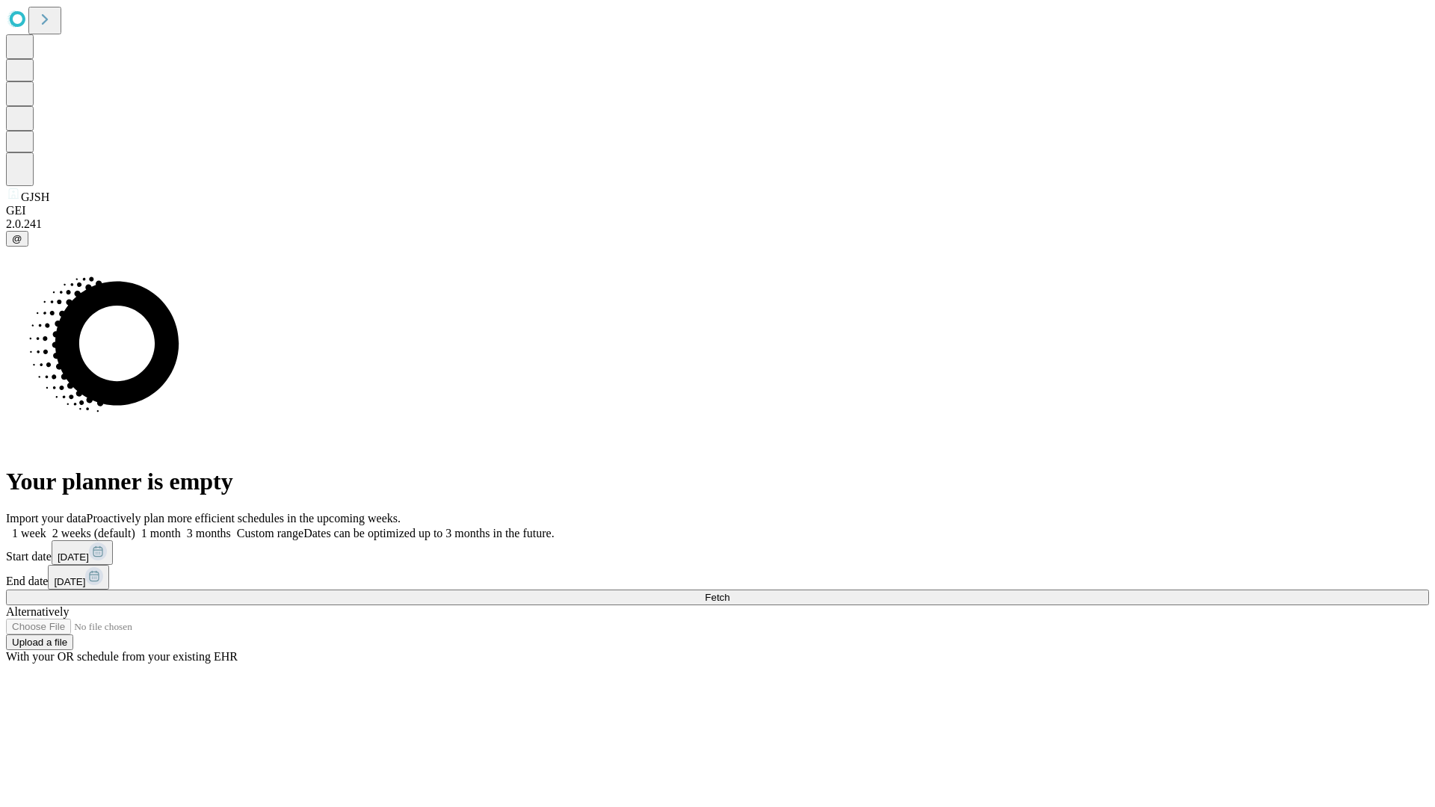 The width and height of the screenshot is (1435, 807). What do you see at coordinates (122, 656) in the screenshot?
I see `span: With your OR schedule from your existing EHR` at bounding box center [122, 656].